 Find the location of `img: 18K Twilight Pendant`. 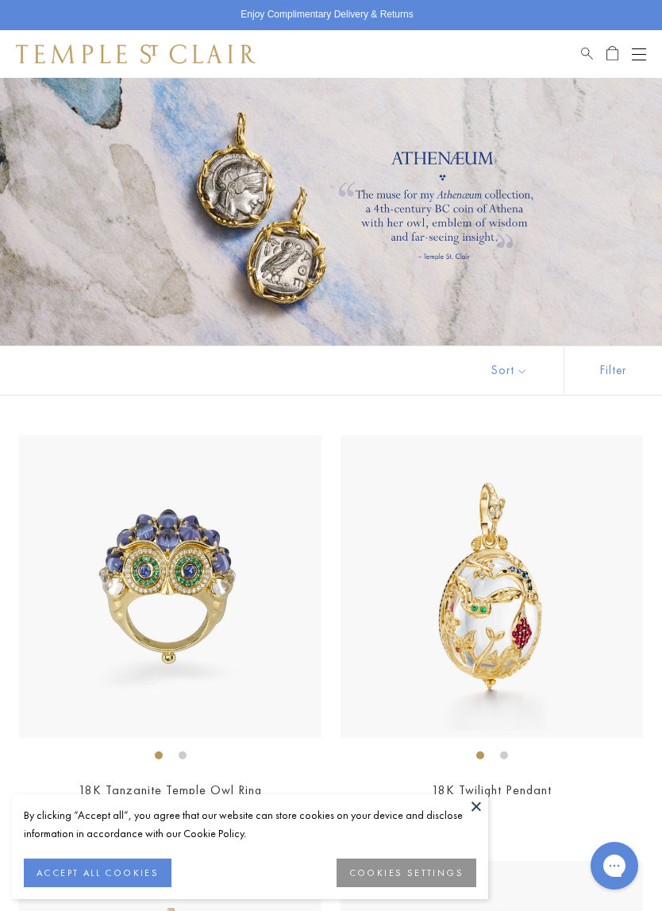

img: 18K Twilight Pendant is located at coordinates (491, 586).